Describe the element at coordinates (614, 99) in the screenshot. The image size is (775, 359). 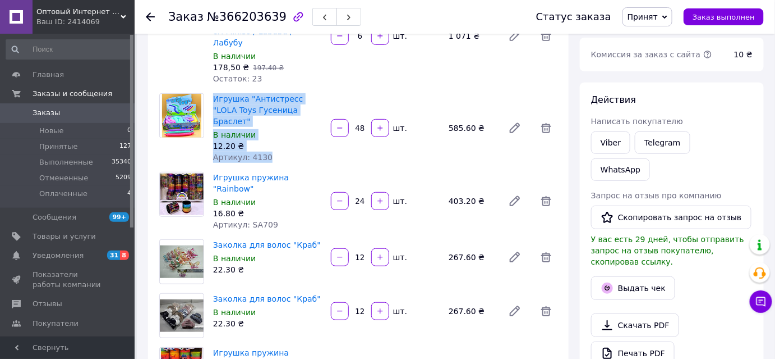
I see `span: Действия` at that location.